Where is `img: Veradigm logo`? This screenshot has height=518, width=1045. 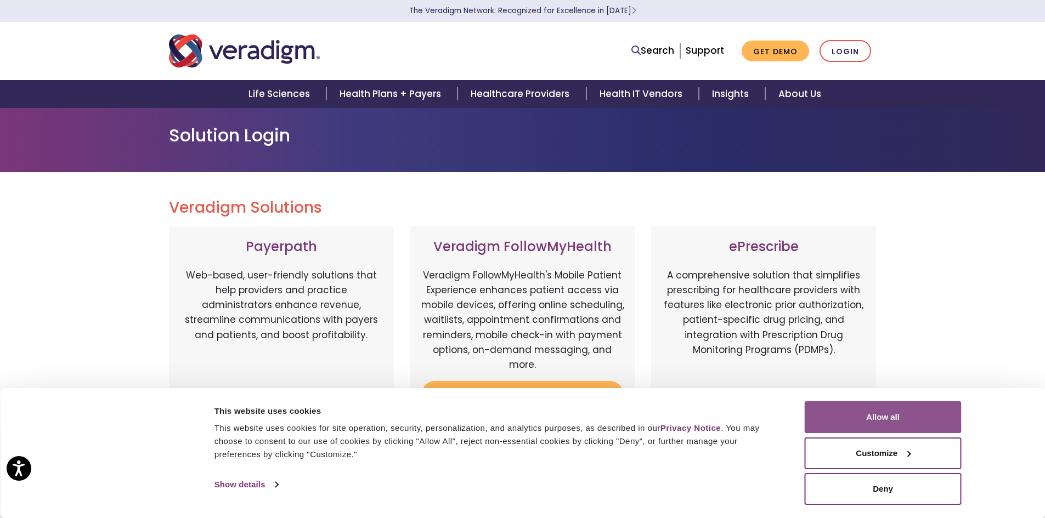 img: Veradigm logo is located at coordinates (244, 51).